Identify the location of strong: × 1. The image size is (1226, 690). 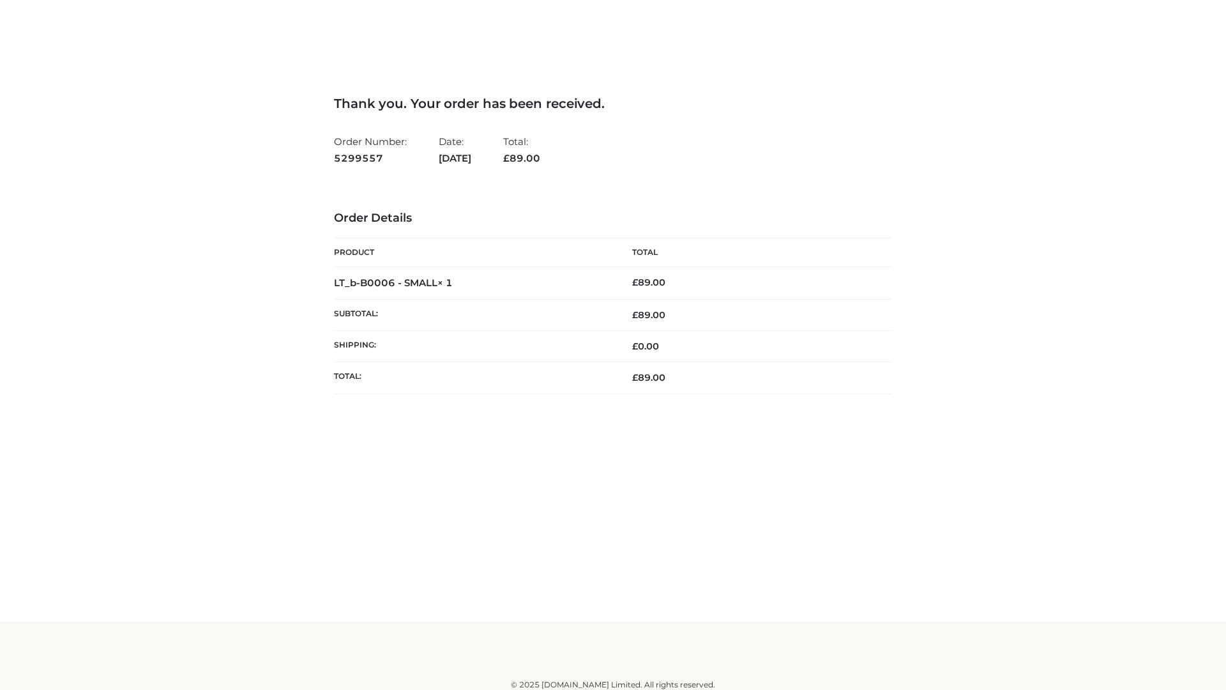
(445, 282).